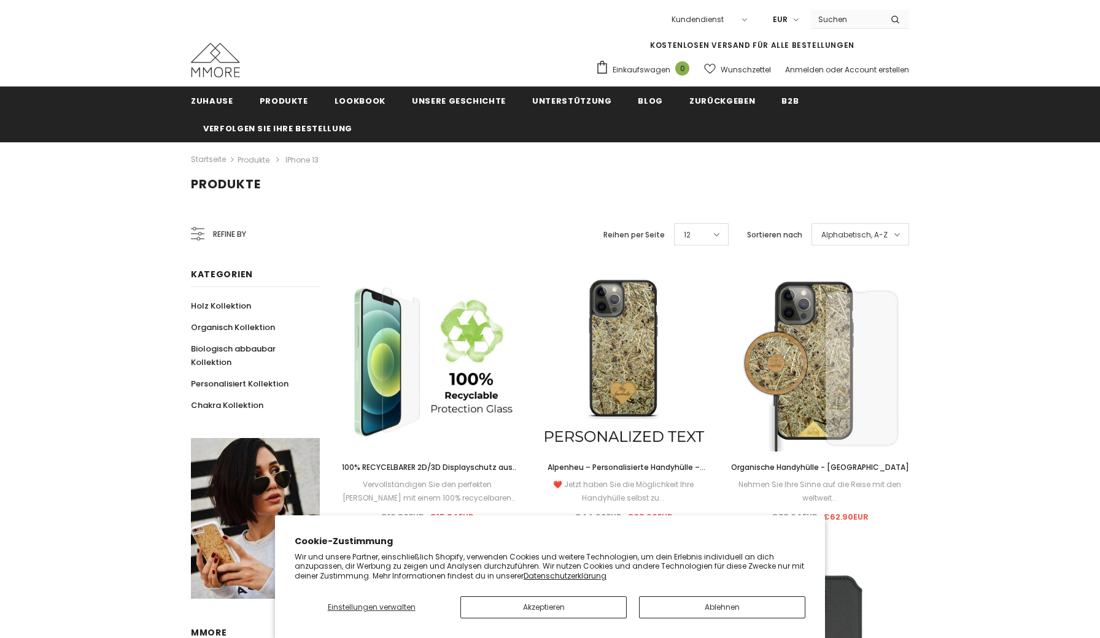  Describe the element at coordinates (650, 101) in the screenshot. I see `span: Blog` at that location.